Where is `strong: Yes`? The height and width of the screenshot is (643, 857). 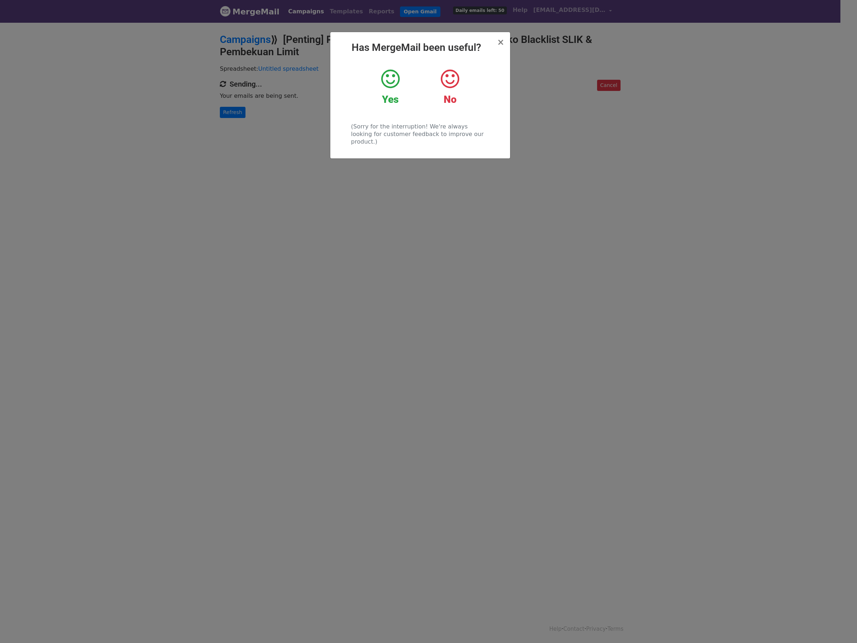 strong: Yes is located at coordinates (390, 99).